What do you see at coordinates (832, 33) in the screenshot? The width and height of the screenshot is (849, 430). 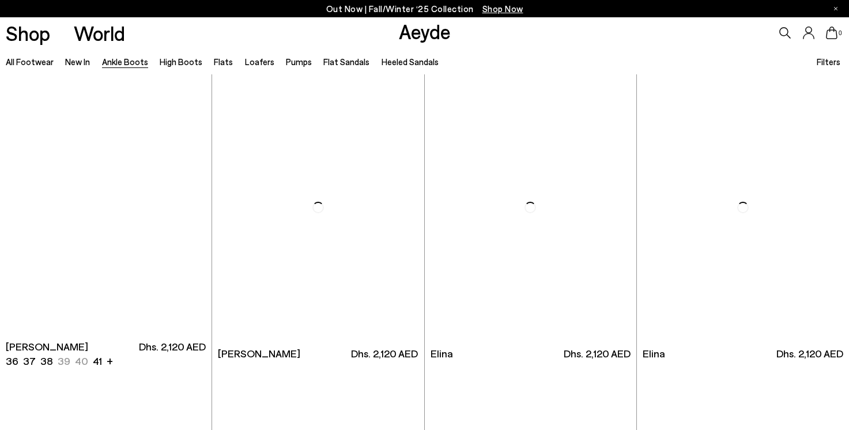 I see `a: 0` at bounding box center [832, 33].